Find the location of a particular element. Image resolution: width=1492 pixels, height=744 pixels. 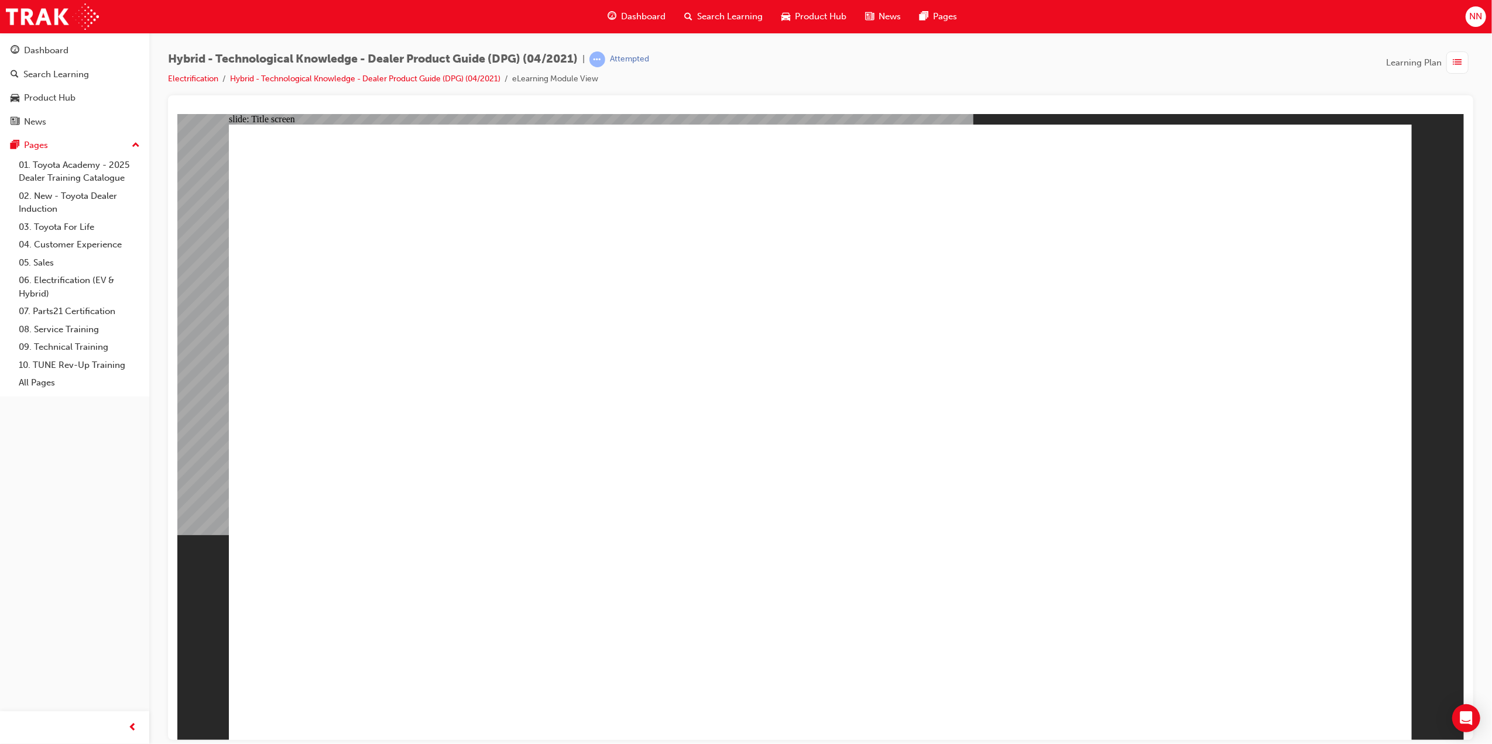

a: Electrification is located at coordinates (193, 78).